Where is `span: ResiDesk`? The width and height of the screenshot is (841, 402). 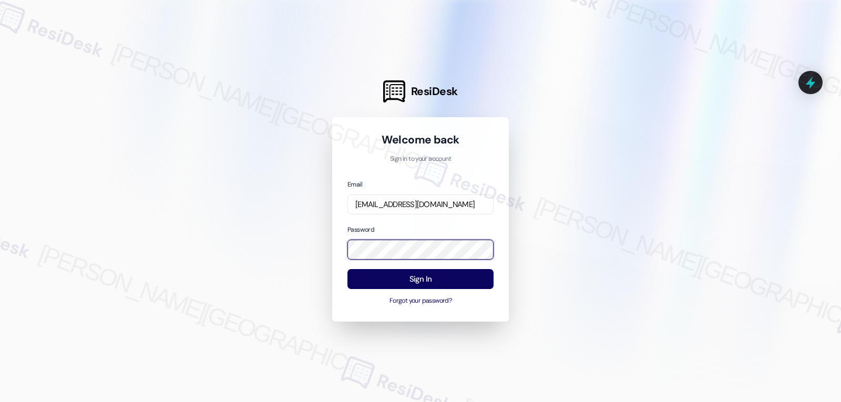
span: ResiDesk is located at coordinates (434, 91).